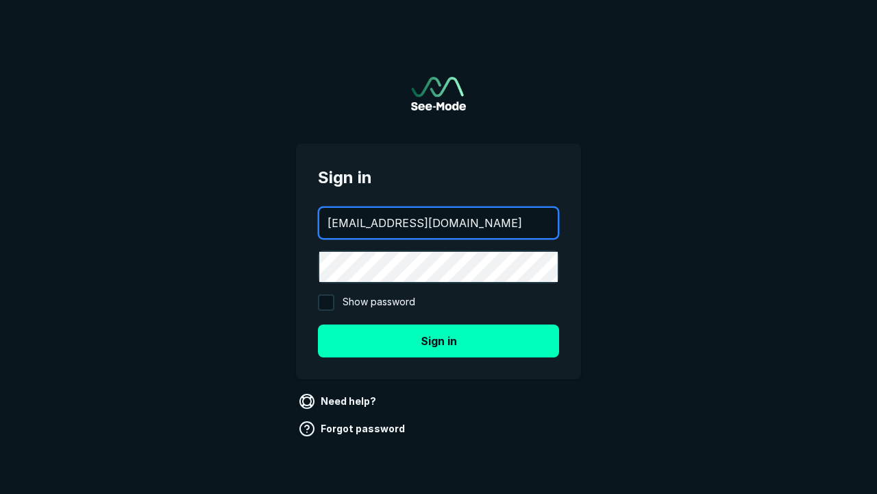  What do you see at coordinates (439, 341) in the screenshot?
I see `button: Sign in` at bounding box center [439, 341].